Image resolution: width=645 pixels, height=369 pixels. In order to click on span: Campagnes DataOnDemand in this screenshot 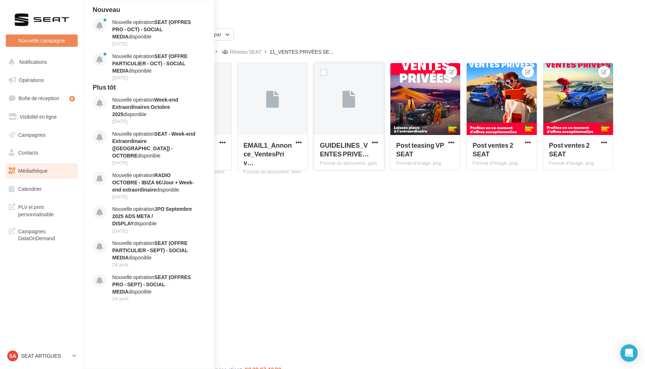, I will do `click(46, 234)`.